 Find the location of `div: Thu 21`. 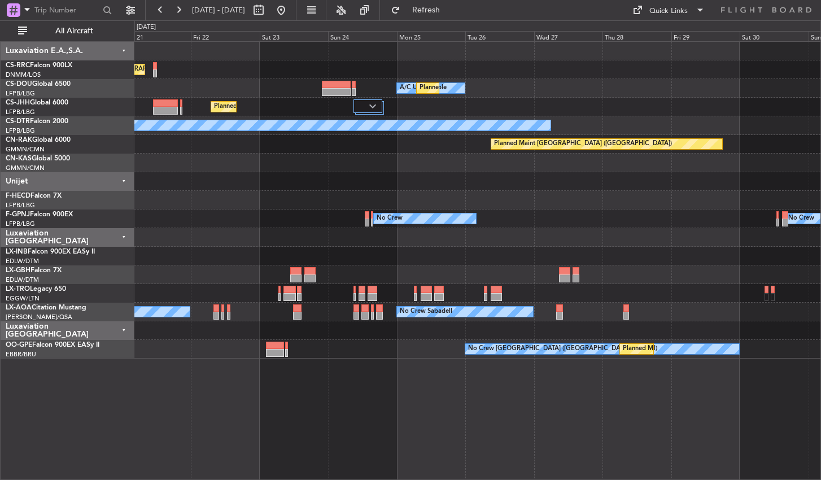

div: Thu 21 is located at coordinates (157, 36).